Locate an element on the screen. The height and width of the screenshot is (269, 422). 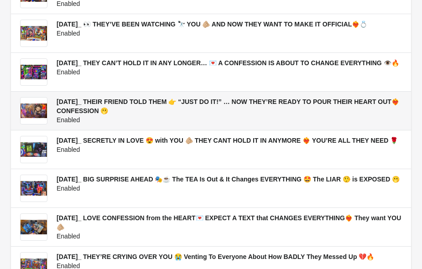
img: 2025.09.15_ 👀 THEY’VE BEEN WATCHING 🔭 YOU 🫵🏼 AND NOW THEY WANT TO MAKE IT OFFICIAL❤️‍🔥💍 is located at coordinates (34, 33).